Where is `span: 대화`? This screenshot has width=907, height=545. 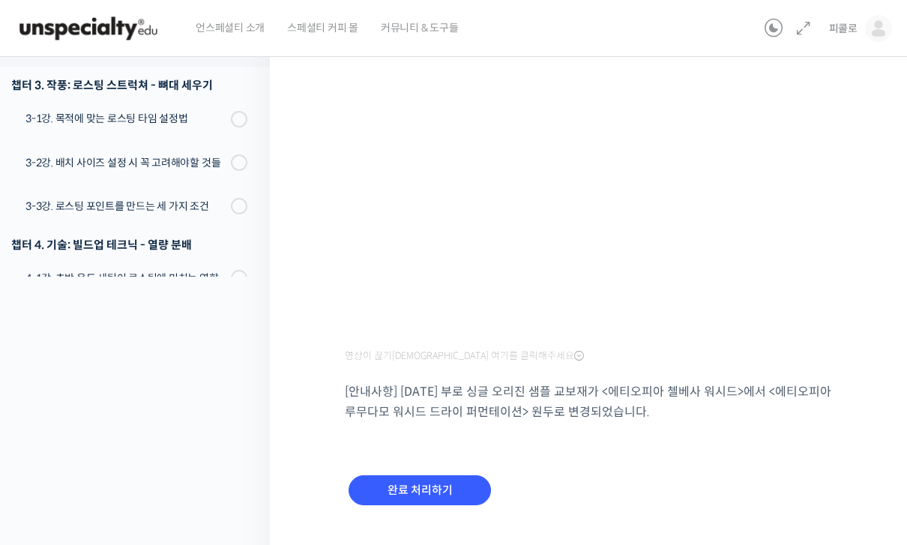 span: 대화 is located at coordinates (146, 450).